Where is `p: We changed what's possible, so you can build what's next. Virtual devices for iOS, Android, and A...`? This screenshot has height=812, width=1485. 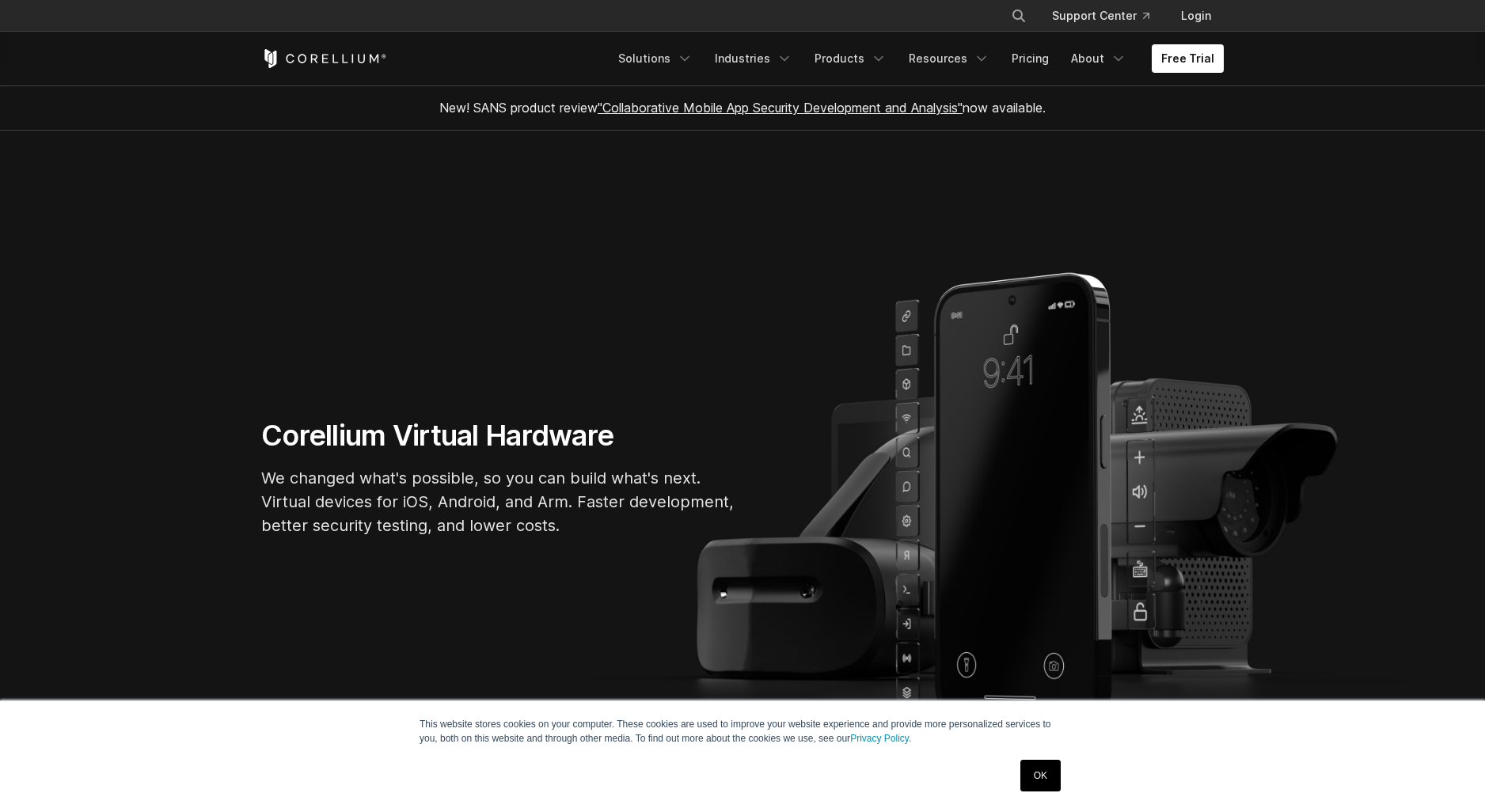 p: We changed what's possible, so you can build what's next. Virtual devices for iOS, Android, and A... is located at coordinates (498, 501).